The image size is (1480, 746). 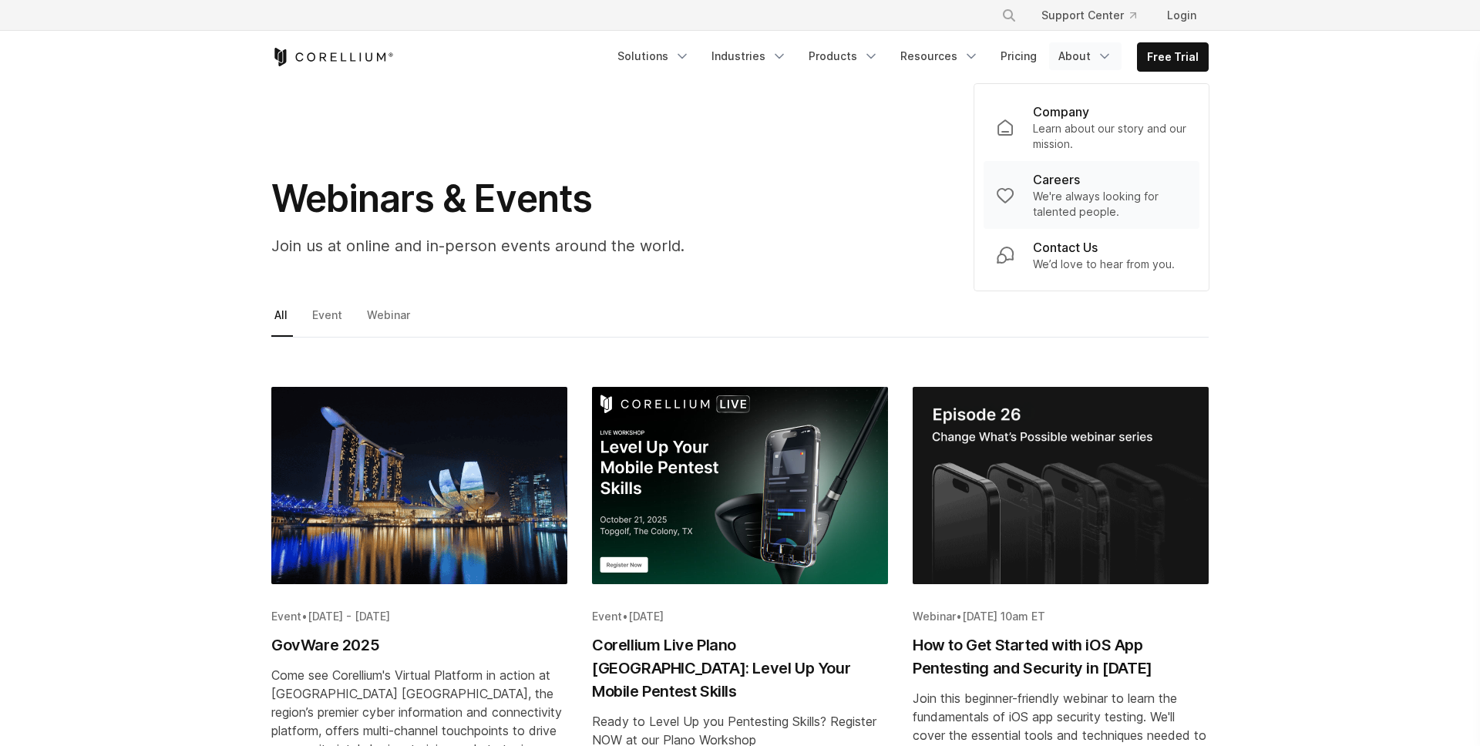 What do you see at coordinates (1060, 486) in the screenshot?
I see `img: How to Get Started with iOS App Pentesting and Security in 2025` at bounding box center [1060, 486].